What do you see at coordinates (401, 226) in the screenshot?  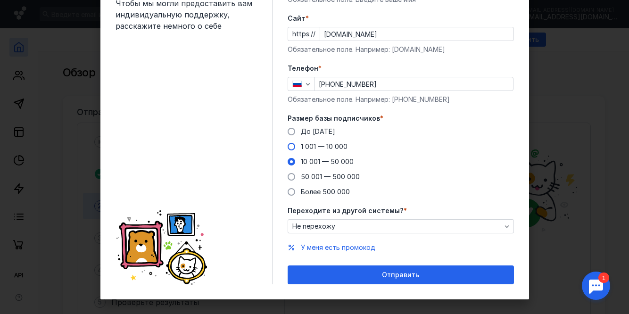 I see `button: Не перехожу` at bounding box center [401, 226].